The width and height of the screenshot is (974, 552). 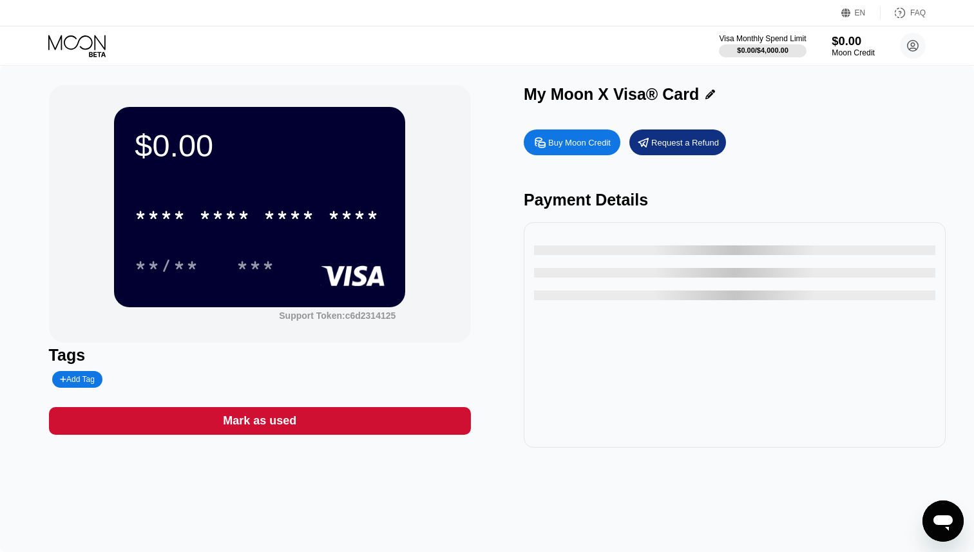 What do you see at coordinates (763, 50) in the screenshot?
I see `div: $0.00 / $4,000.00` at bounding box center [763, 50].